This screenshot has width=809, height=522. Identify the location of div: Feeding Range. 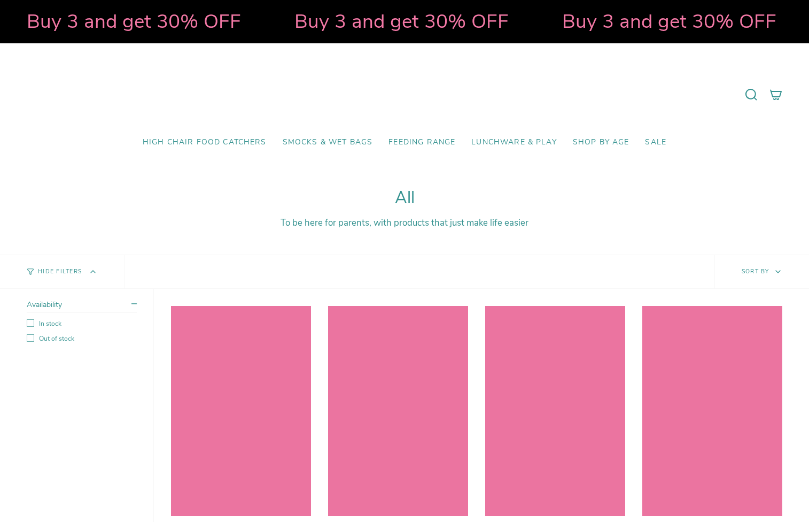
(422, 142).